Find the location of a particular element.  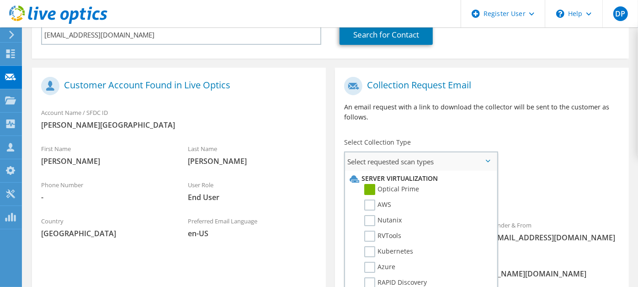

div: Phone Number is located at coordinates (105, 191).